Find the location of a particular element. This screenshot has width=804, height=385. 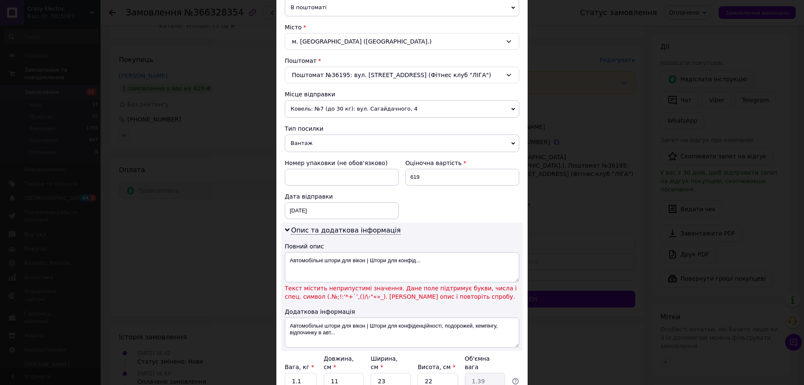

span: Місце відправки is located at coordinates (310, 94).